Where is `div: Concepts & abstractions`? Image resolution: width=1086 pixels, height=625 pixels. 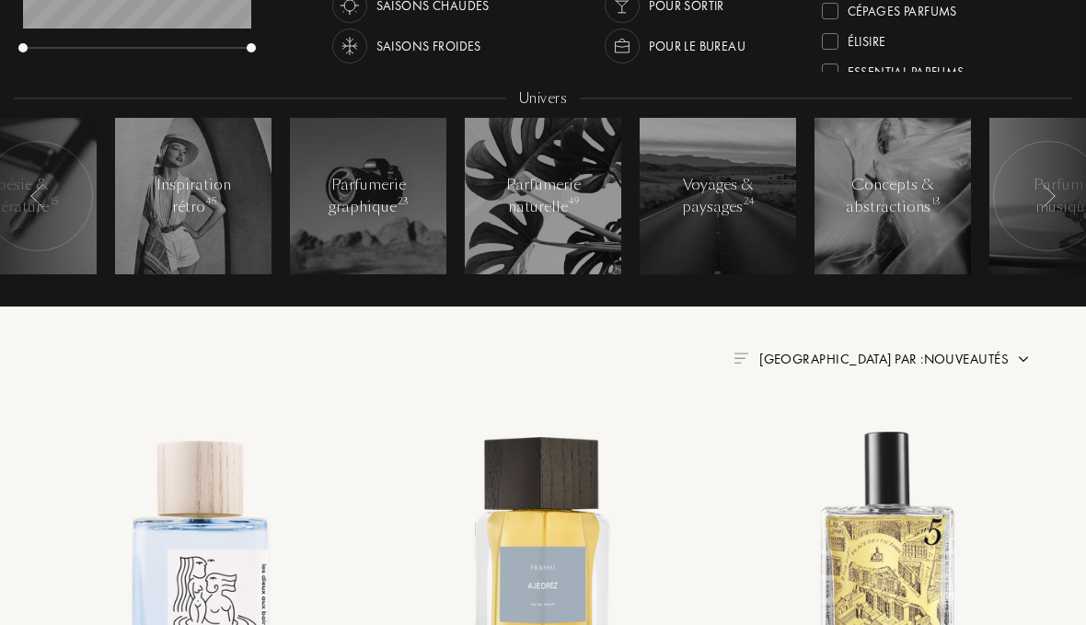 div: Concepts & abstractions is located at coordinates (893, 196).